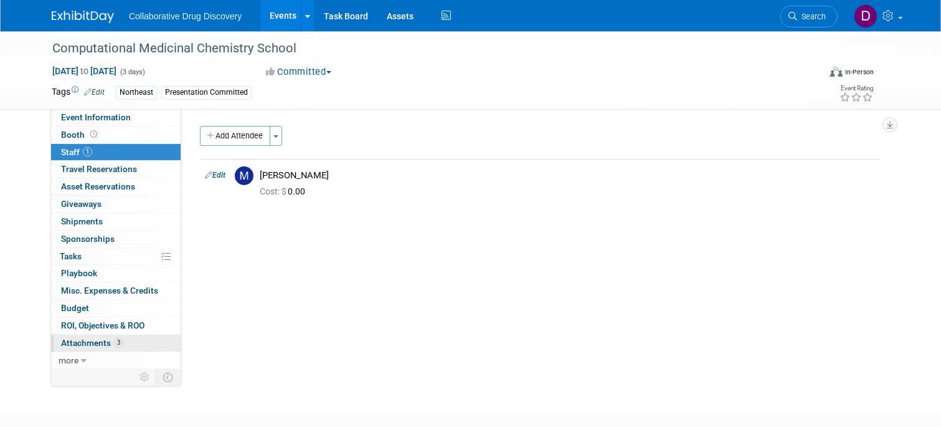  What do you see at coordinates (144, 377) in the screenshot?
I see `td: Personalize Event Tab Strip` at bounding box center [144, 377].